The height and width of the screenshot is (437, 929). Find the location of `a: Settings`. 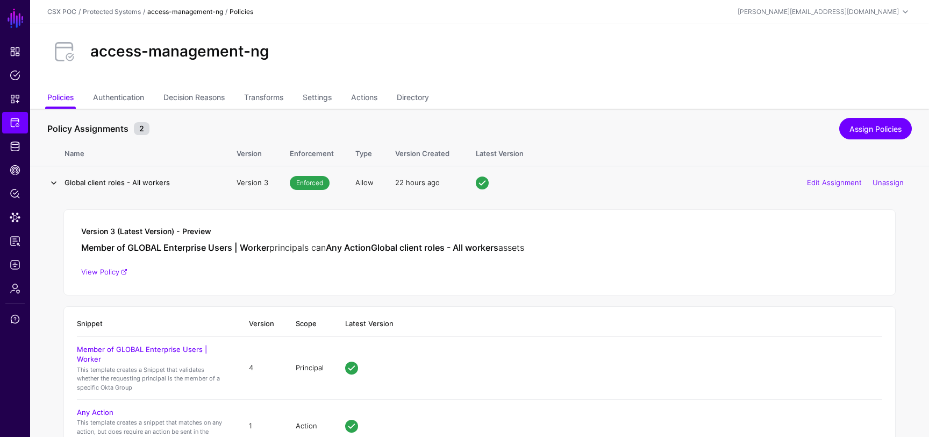

a: Settings is located at coordinates (317, 98).